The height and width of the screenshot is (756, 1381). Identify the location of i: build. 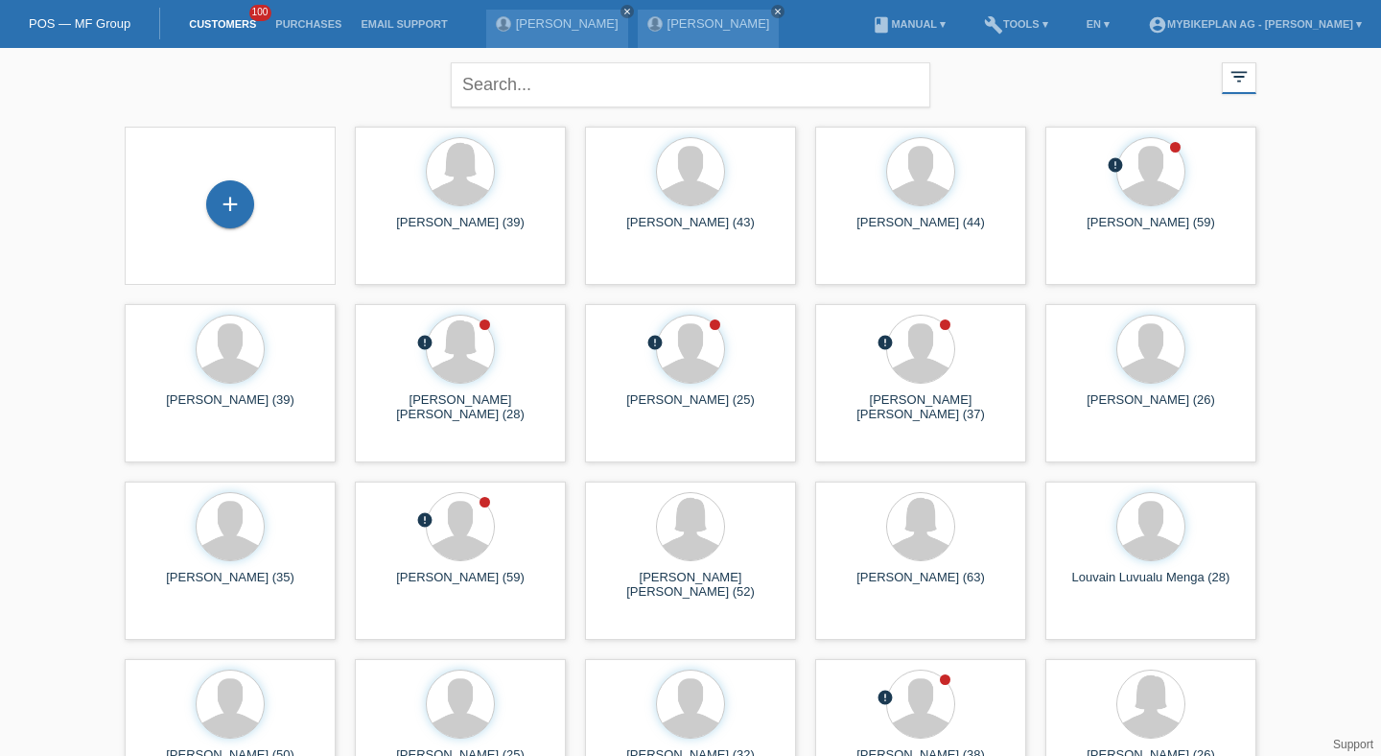
(994, 25).